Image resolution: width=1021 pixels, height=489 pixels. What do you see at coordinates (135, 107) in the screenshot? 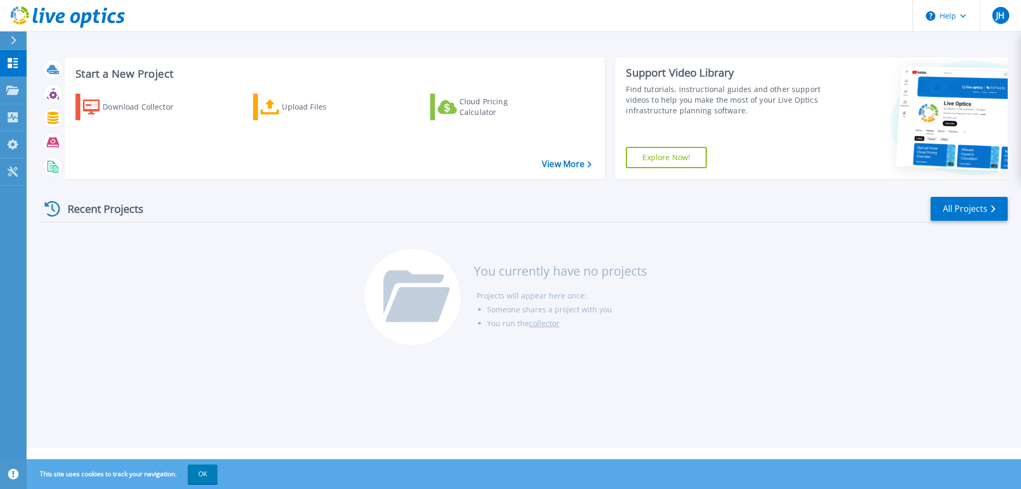
I see `a: Download Collector` at bounding box center [135, 107].